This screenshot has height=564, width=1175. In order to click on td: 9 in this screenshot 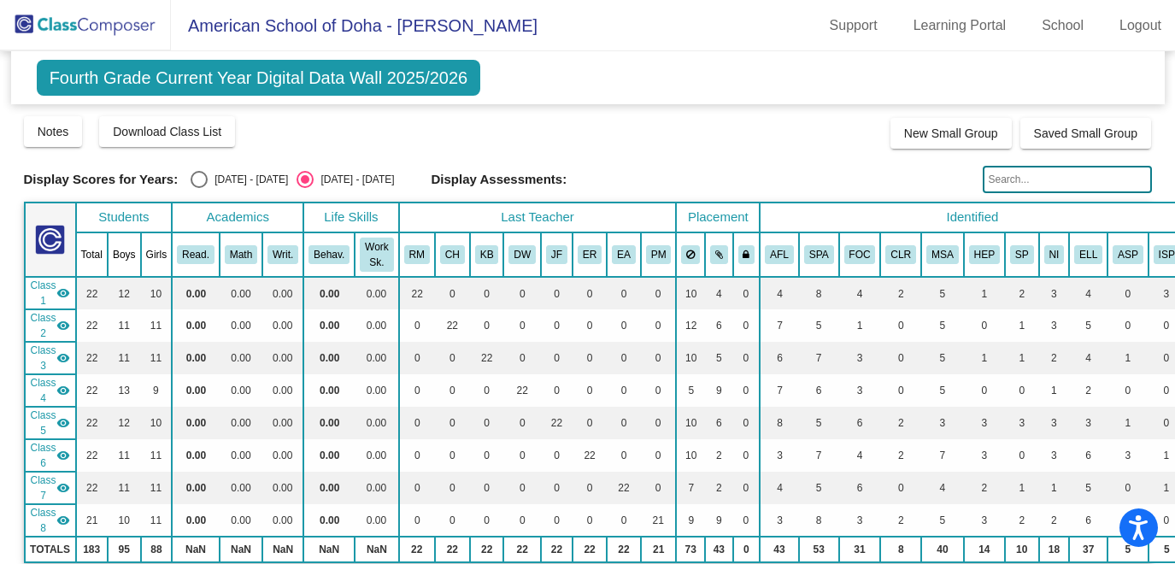, I will do `click(156, 390)`.